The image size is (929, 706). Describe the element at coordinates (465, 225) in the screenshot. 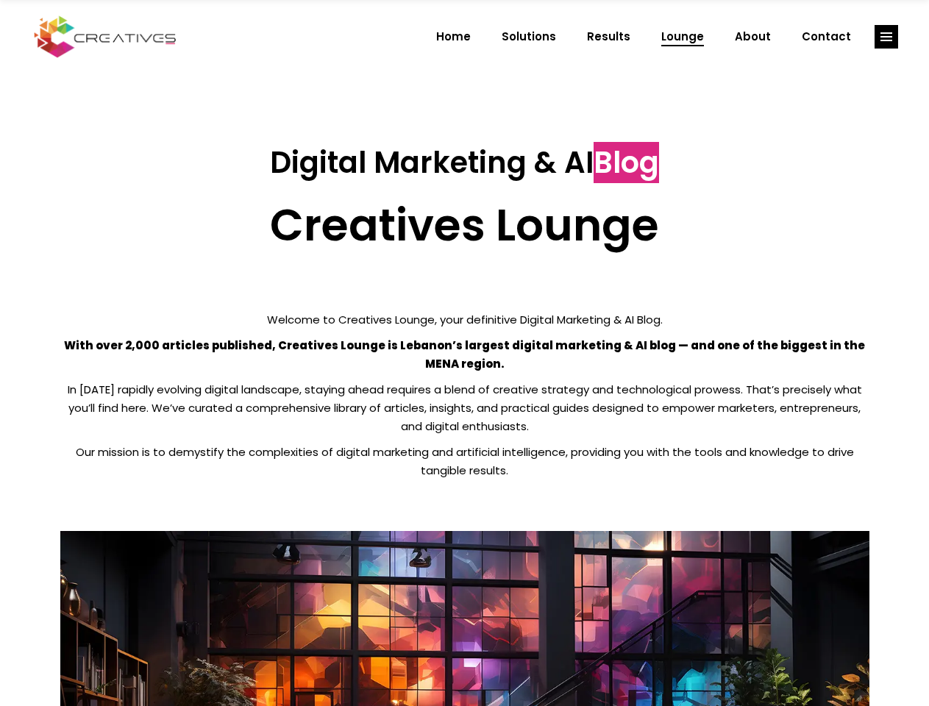

I see `h2: Creatives Lounge` at that location.